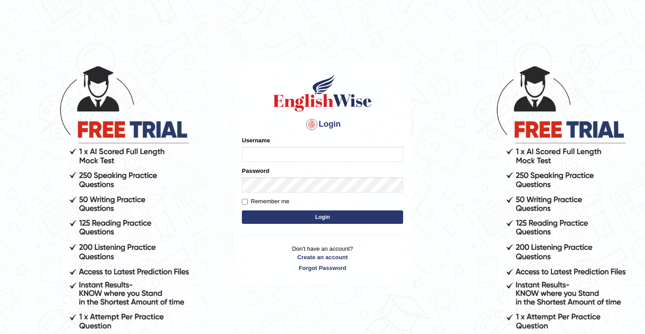  I want to click on p: Don't have an account?, so click(322, 258).